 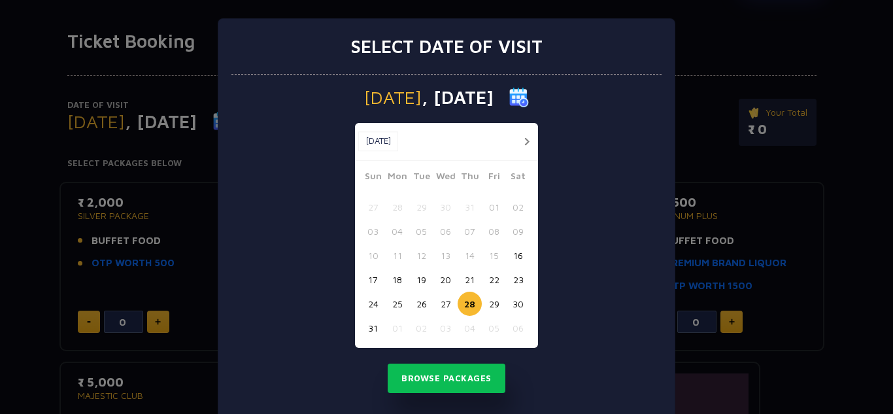 What do you see at coordinates (421, 255) in the screenshot?
I see `button: 12` at bounding box center [421, 255].